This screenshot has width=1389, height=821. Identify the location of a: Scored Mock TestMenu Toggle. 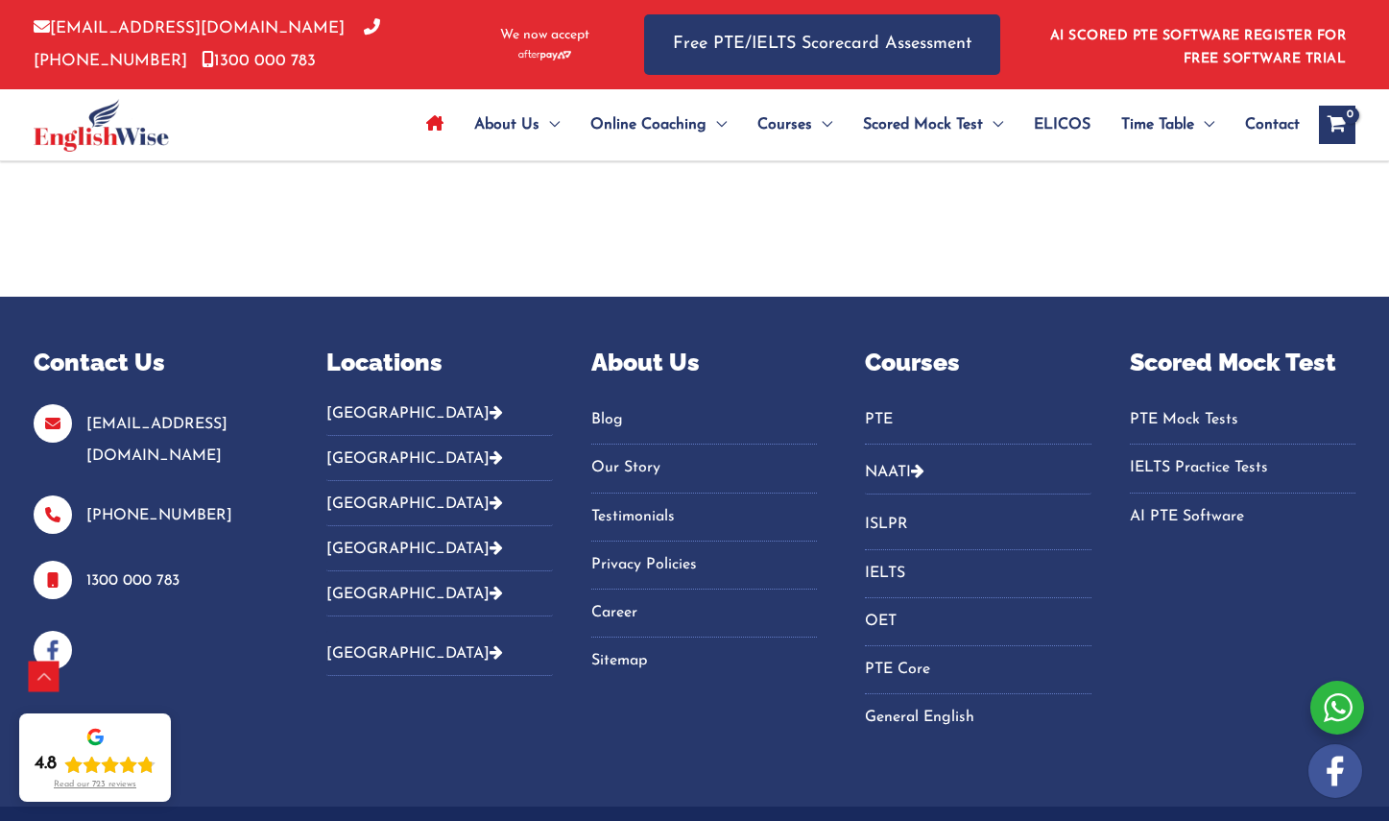
(933, 125).